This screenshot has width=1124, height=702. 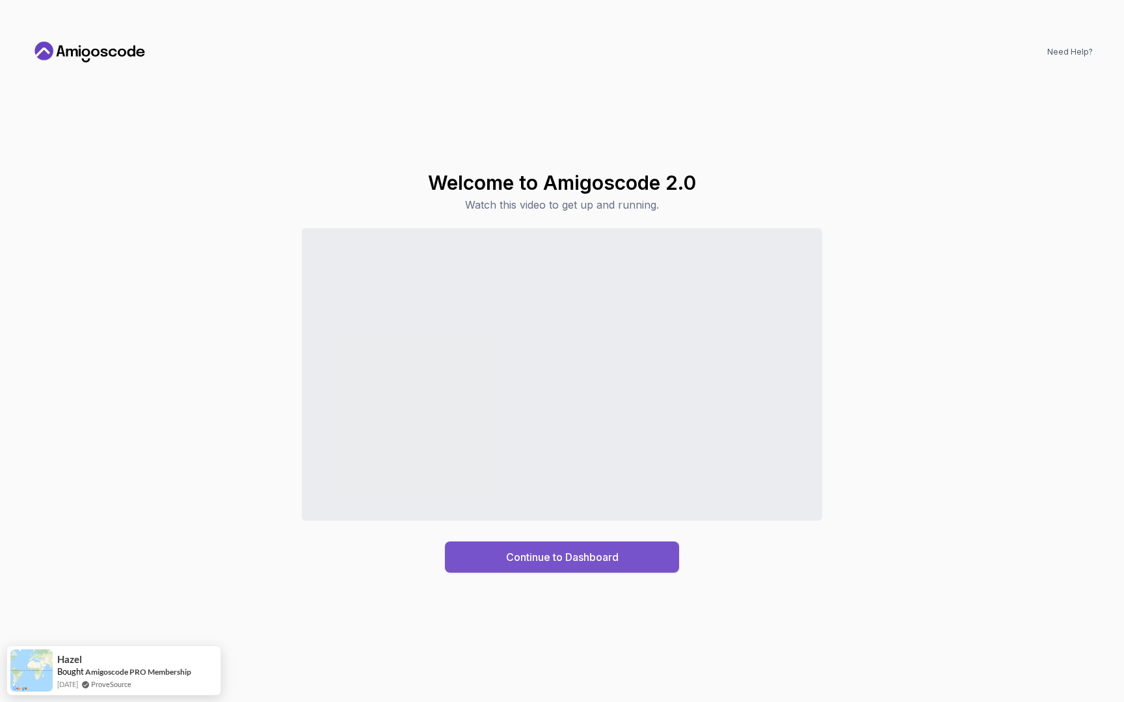 I want to click on a: Home link, so click(x=90, y=52).